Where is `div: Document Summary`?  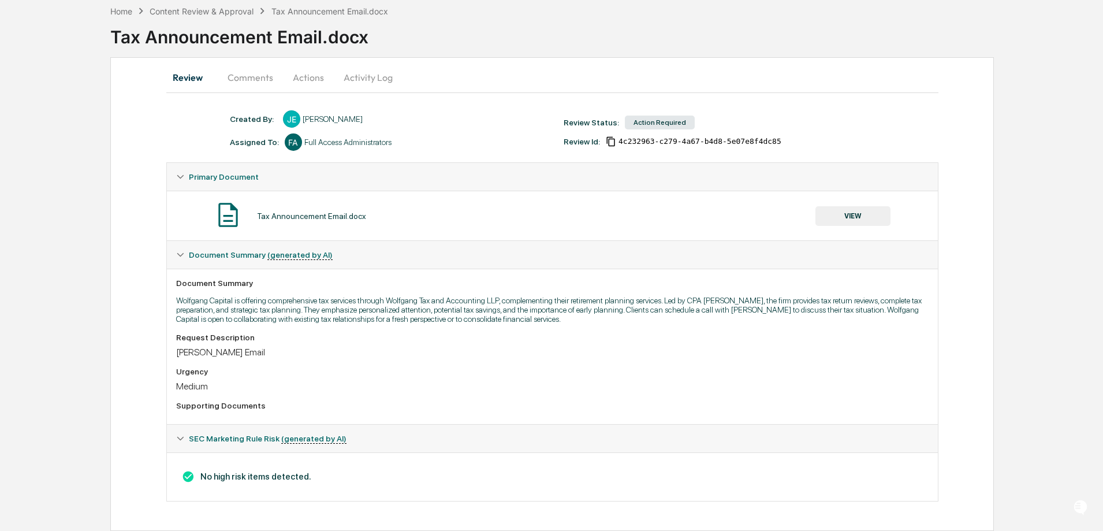 div: Document Summary is located at coordinates (552, 283).